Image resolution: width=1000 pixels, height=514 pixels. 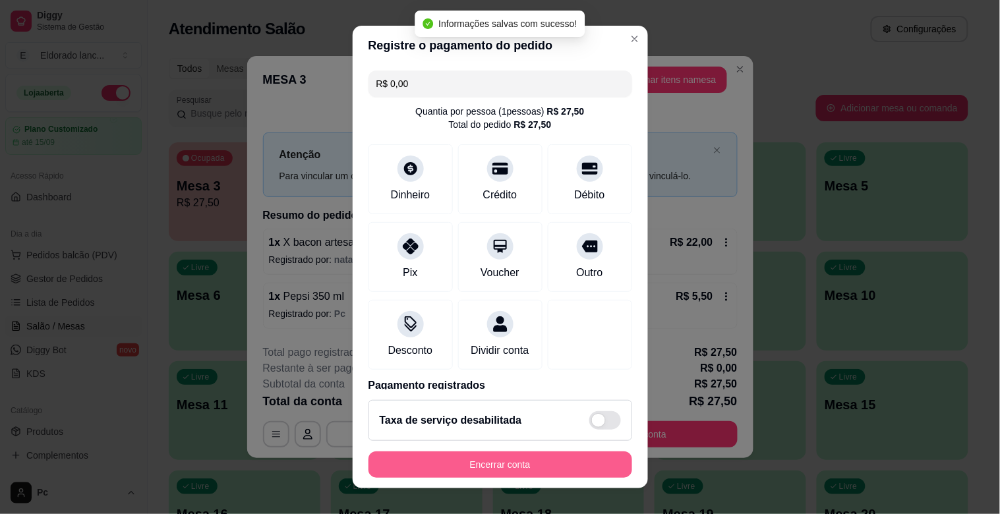 What do you see at coordinates (428, 24) in the screenshot?
I see `span: check-circle` at bounding box center [428, 24].